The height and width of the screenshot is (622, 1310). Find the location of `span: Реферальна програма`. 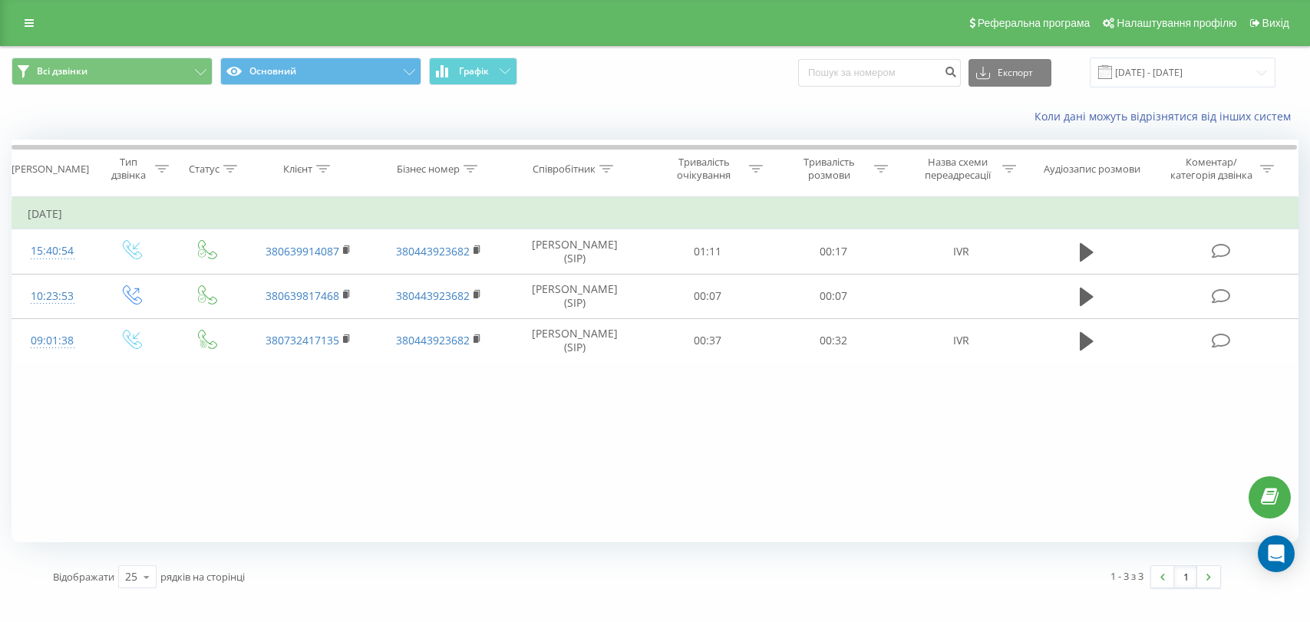

span: Реферальна програма is located at coordinates (1034, 23).